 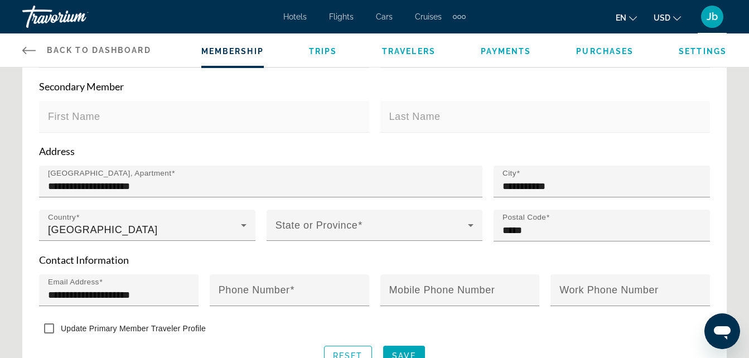 I want to click on mat-label: State or Province, so click(x=317, y=225).